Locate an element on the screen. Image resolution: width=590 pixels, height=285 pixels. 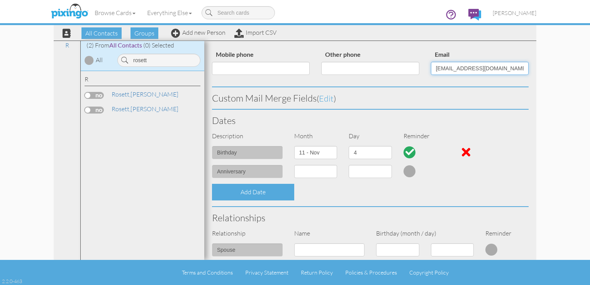
h3: Dates is located at coordinates (370, 120).